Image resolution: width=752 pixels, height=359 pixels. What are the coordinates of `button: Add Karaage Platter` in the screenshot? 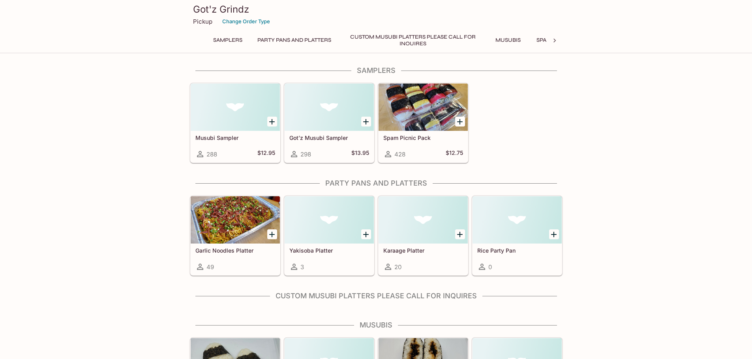 It's located at (460, 234).